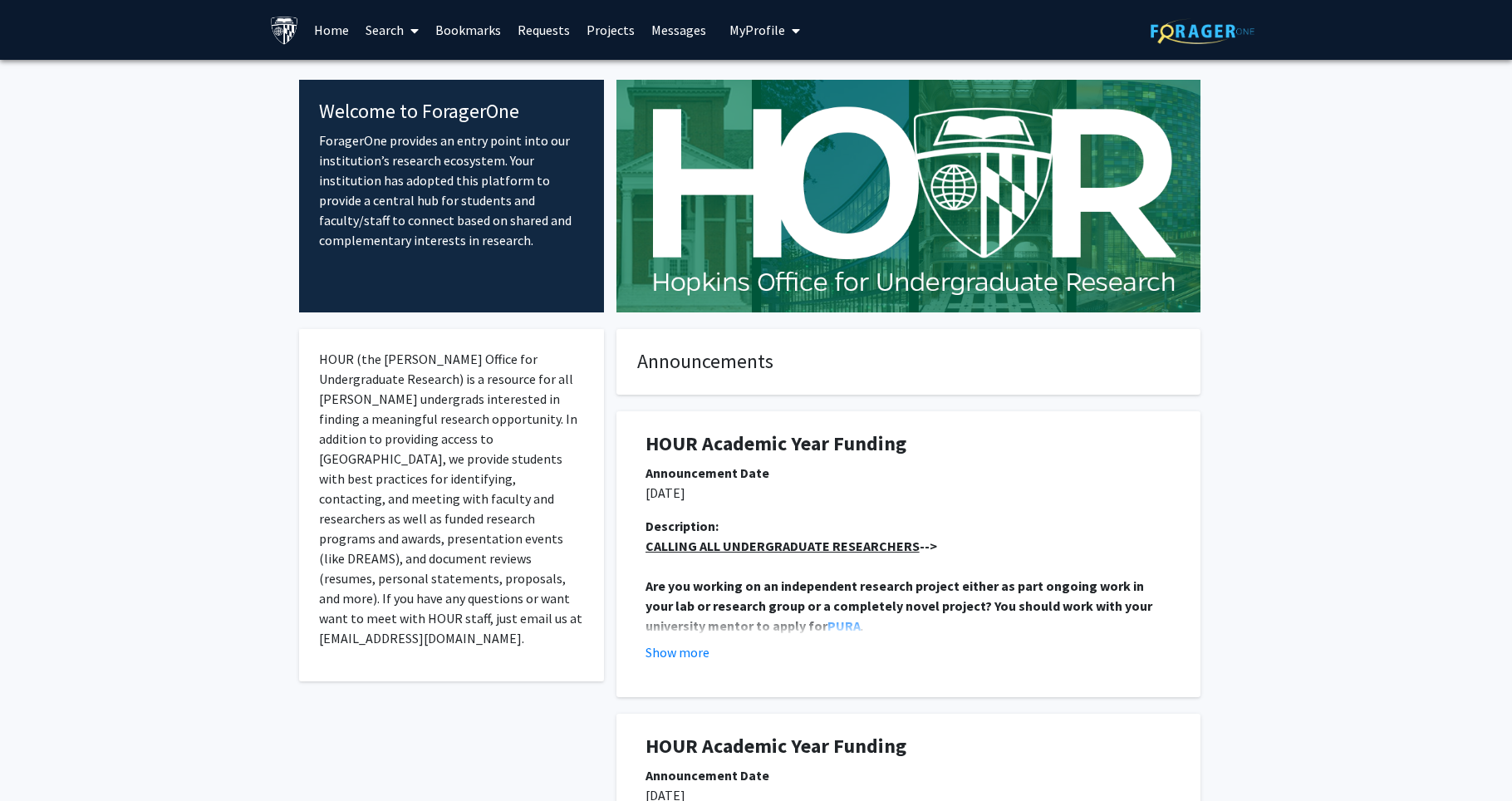 This screenshot has width=1512, height=801. Describe the element at coordinates (1202, 31) in the screenshot. I see `img: ForagerOne Logo` at that location.